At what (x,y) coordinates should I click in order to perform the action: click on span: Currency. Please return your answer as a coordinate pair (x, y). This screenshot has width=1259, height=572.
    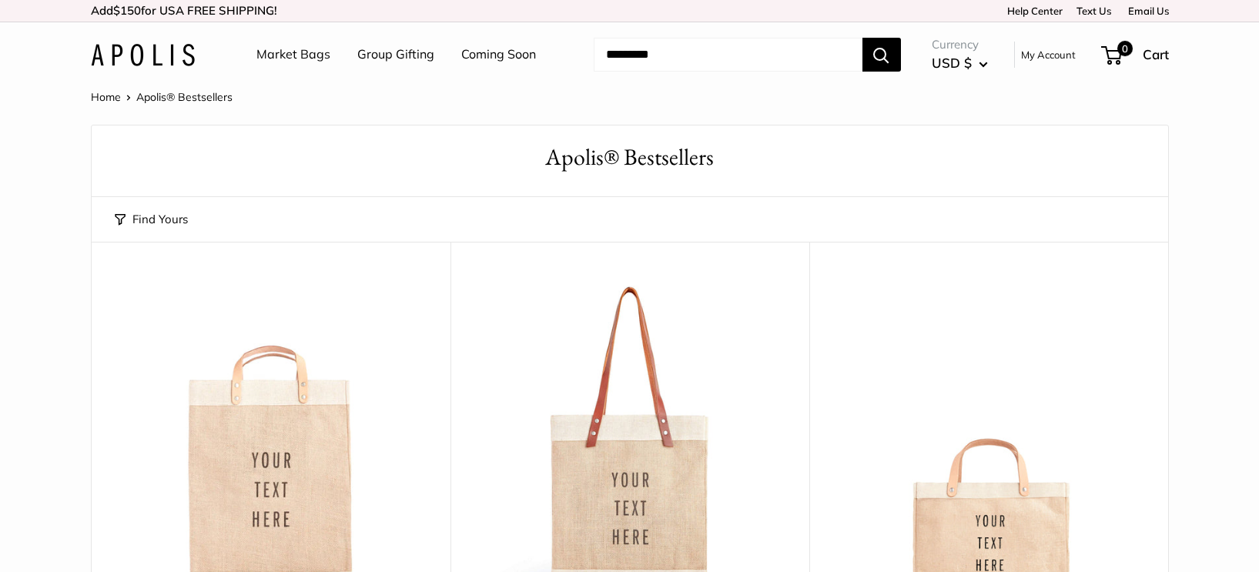
    Looking at the image, I should click on (959, 45).